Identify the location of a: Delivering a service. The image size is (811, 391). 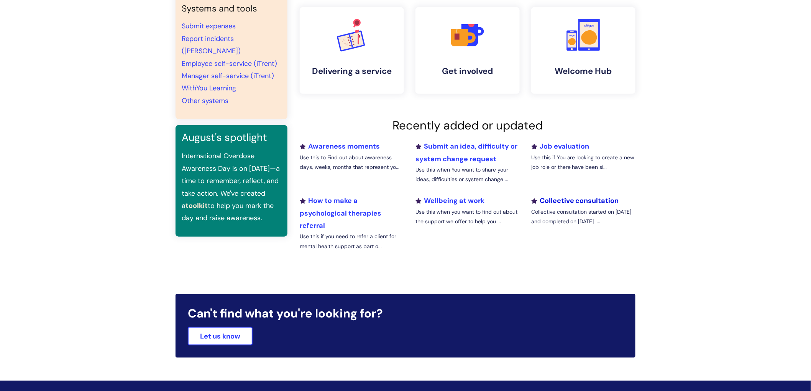
(352, 51).